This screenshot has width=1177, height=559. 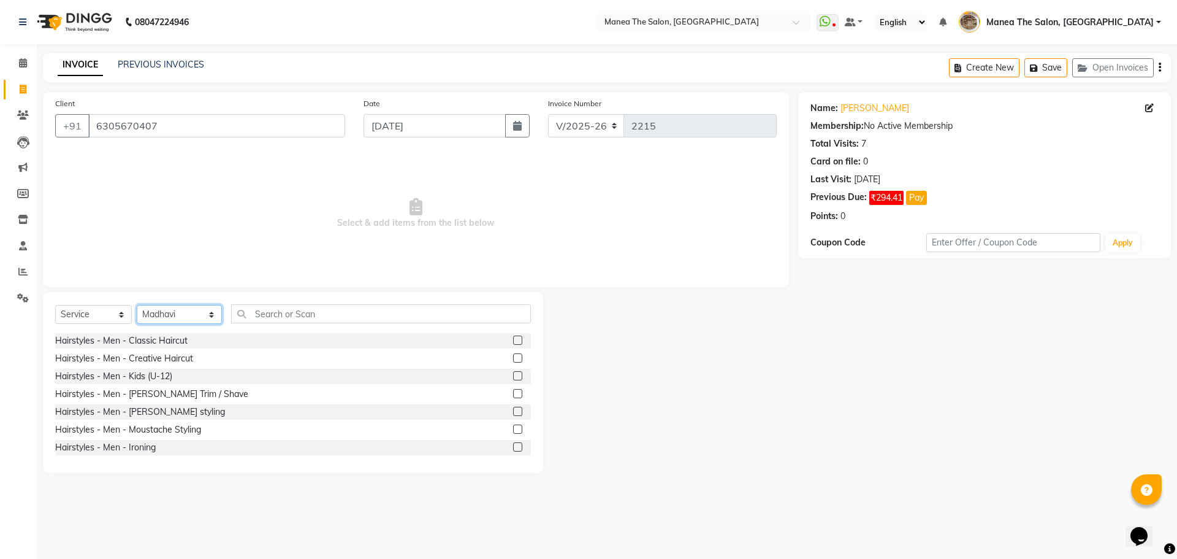 What do you see at coordinates (868, 242) in the screenshot?
I see `div: Coupon Code` at bounding box center [868, 242].